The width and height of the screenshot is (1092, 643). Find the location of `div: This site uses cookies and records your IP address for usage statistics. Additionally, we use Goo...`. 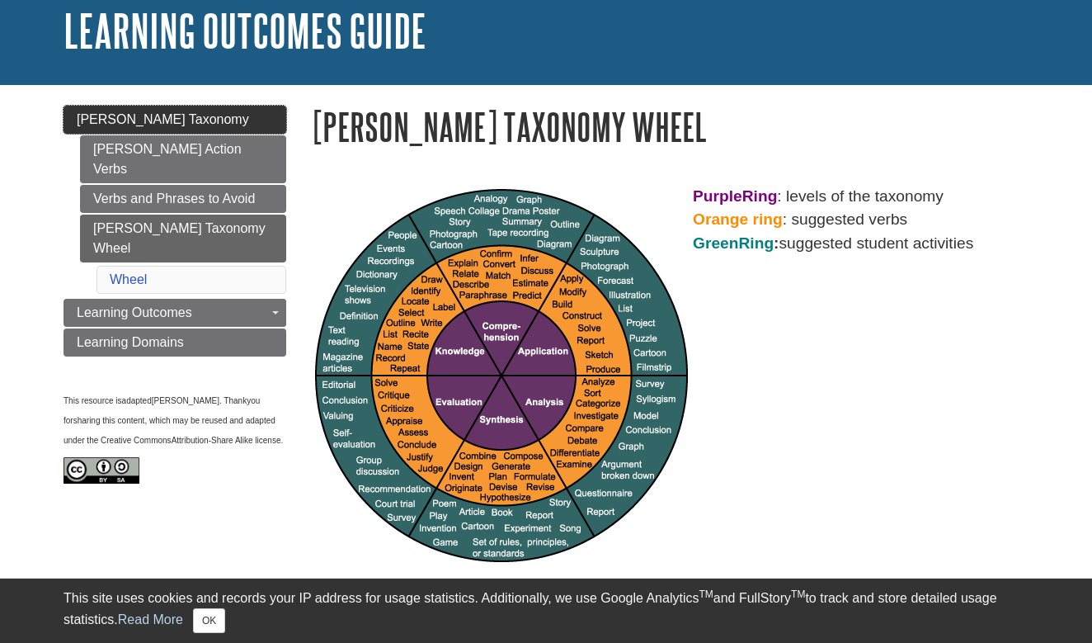

div: This site uses cookies and records your IP address for usage statistics. Additionally, we use Goo... is located at coordinates (546, 610).